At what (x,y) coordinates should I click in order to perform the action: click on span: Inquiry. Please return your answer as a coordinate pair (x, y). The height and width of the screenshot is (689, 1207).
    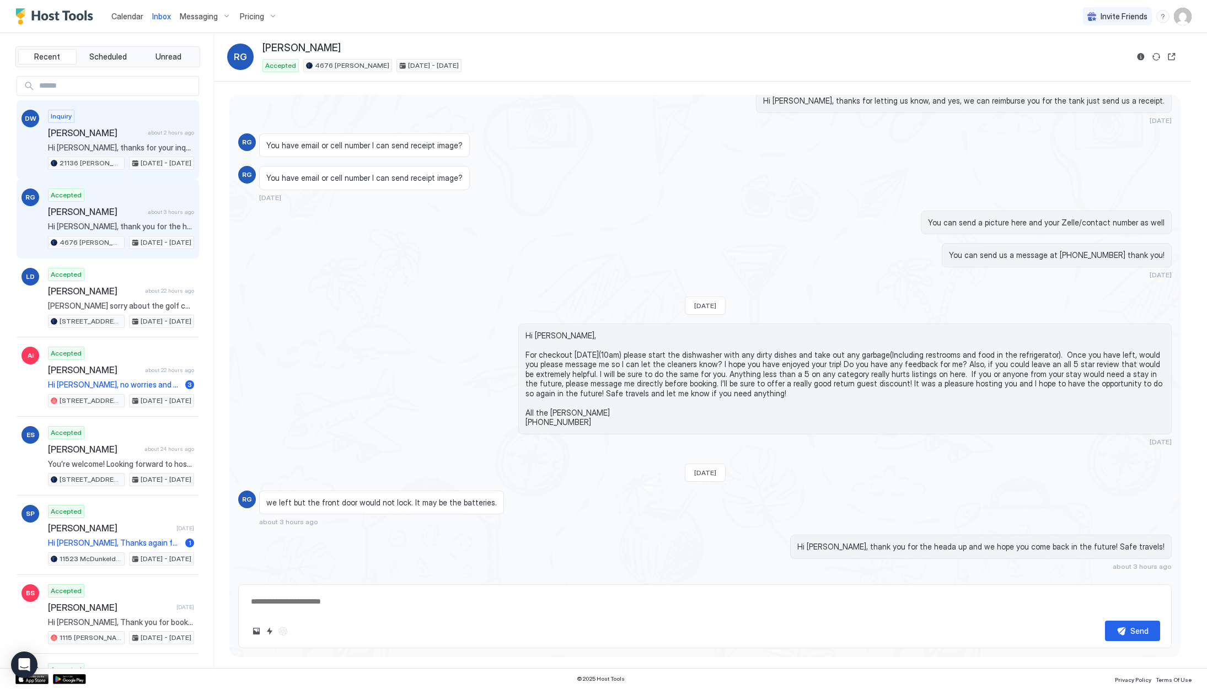
    Looking at the image, I should click on (61, 116).